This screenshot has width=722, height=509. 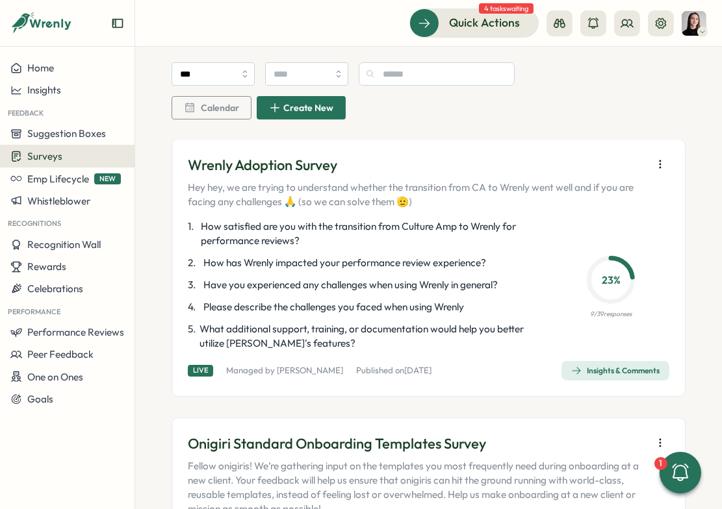 What do you see at coordinates (40, 68) in the screenshot?
I see `span: Home` at bounding box center [40, 68].